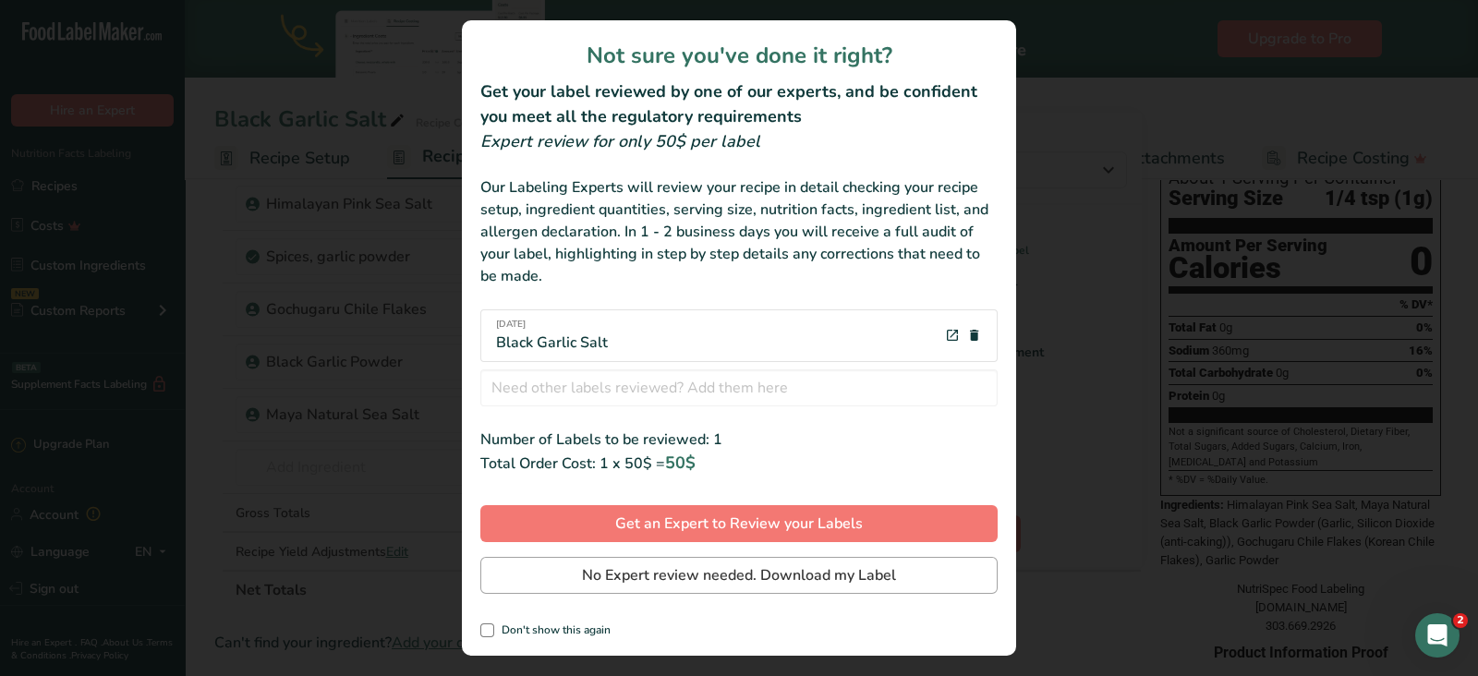 The width and height of the screenshot is (1478, 676). I want to click on span: 50$, so click(680, 463).